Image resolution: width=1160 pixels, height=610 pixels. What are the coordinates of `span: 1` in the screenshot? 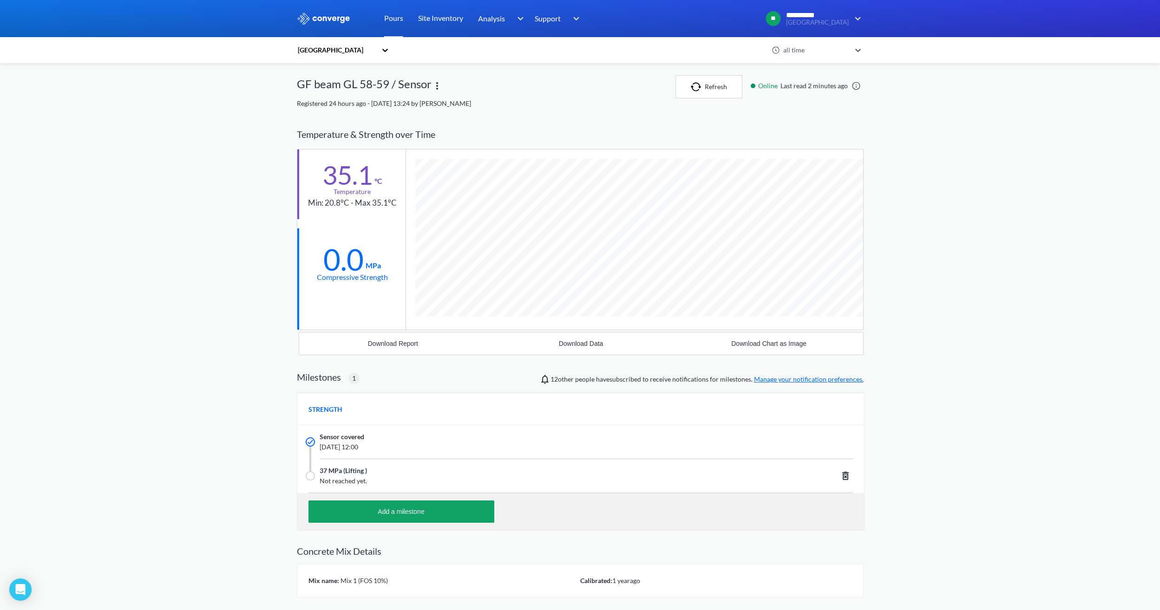 It's located at (354, 379).